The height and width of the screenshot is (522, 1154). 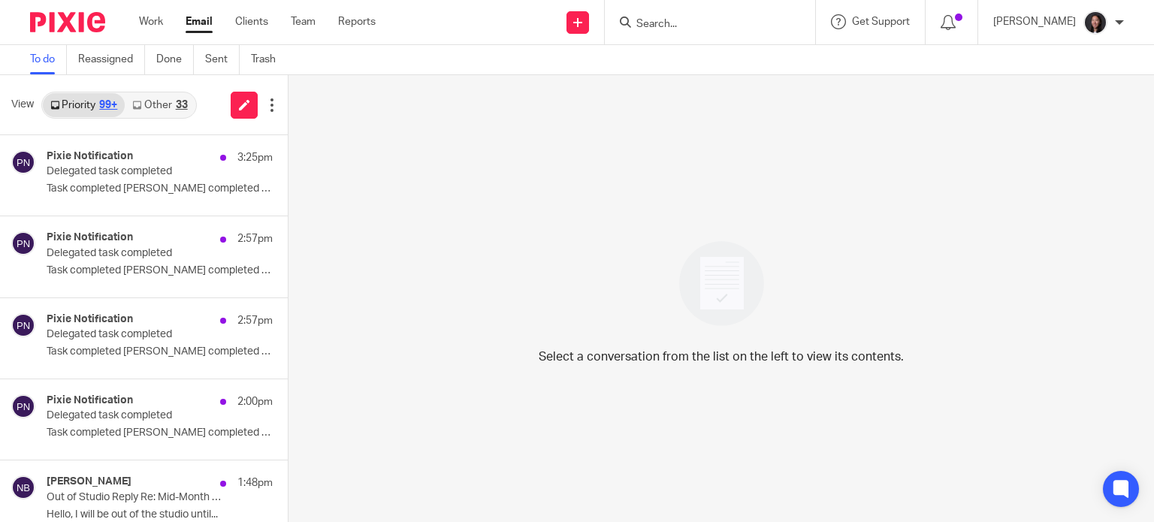 I want to click on span: Get Support, so click(x=880, y=22).